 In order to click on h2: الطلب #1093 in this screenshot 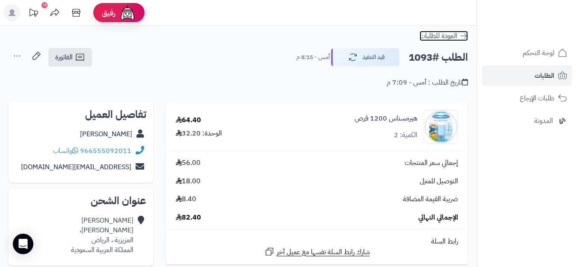, I will do `click(438, 57)`.